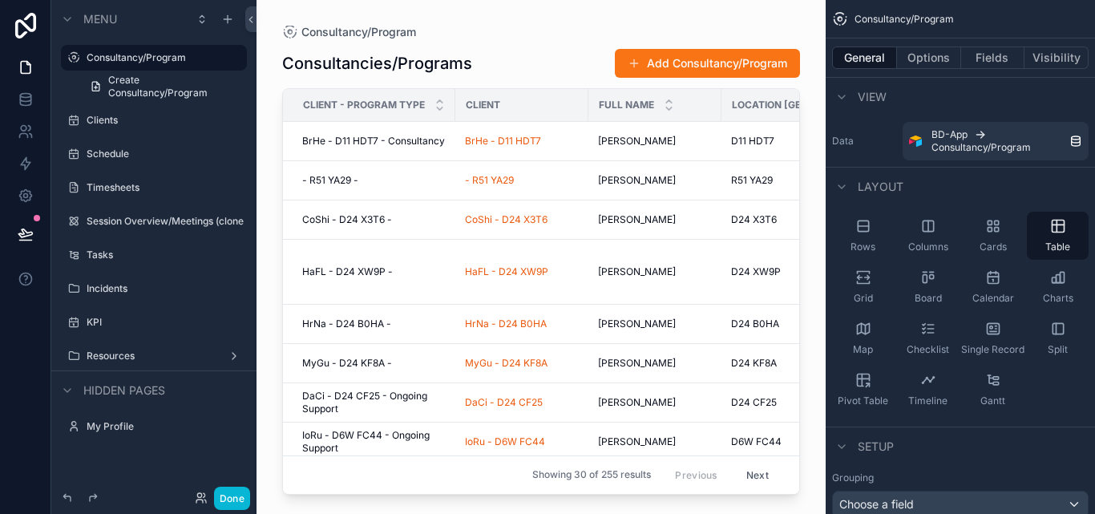 This screenshot has width=1095, height=514. What do you see at coordinates (949, 135) in the screenshot?
I see `span: BD-App` at bounding box center [949, 135].